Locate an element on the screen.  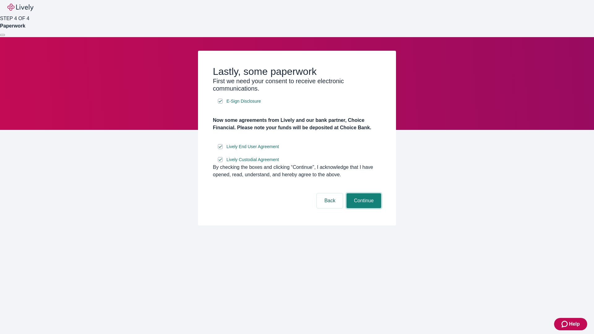
span: Help is located at coordinates (574, 324).